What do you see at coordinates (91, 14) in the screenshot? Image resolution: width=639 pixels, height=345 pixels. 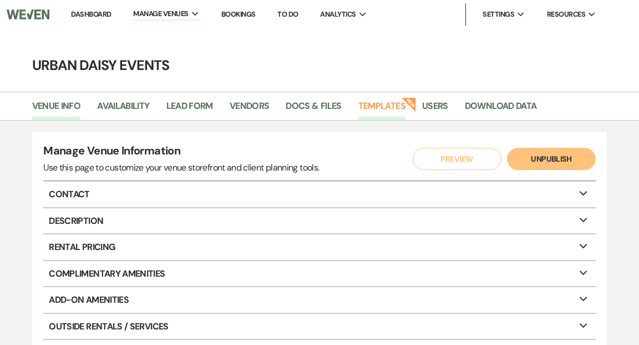 I see `a: Dashboard` at bounding box center [91, 14].